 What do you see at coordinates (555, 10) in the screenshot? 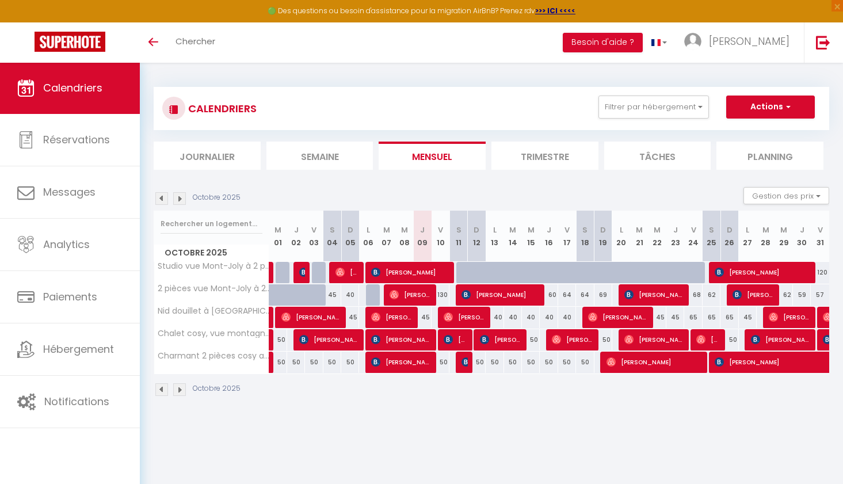
I see `a: >>> ICI <<<<` at bounding box center [555, 10].